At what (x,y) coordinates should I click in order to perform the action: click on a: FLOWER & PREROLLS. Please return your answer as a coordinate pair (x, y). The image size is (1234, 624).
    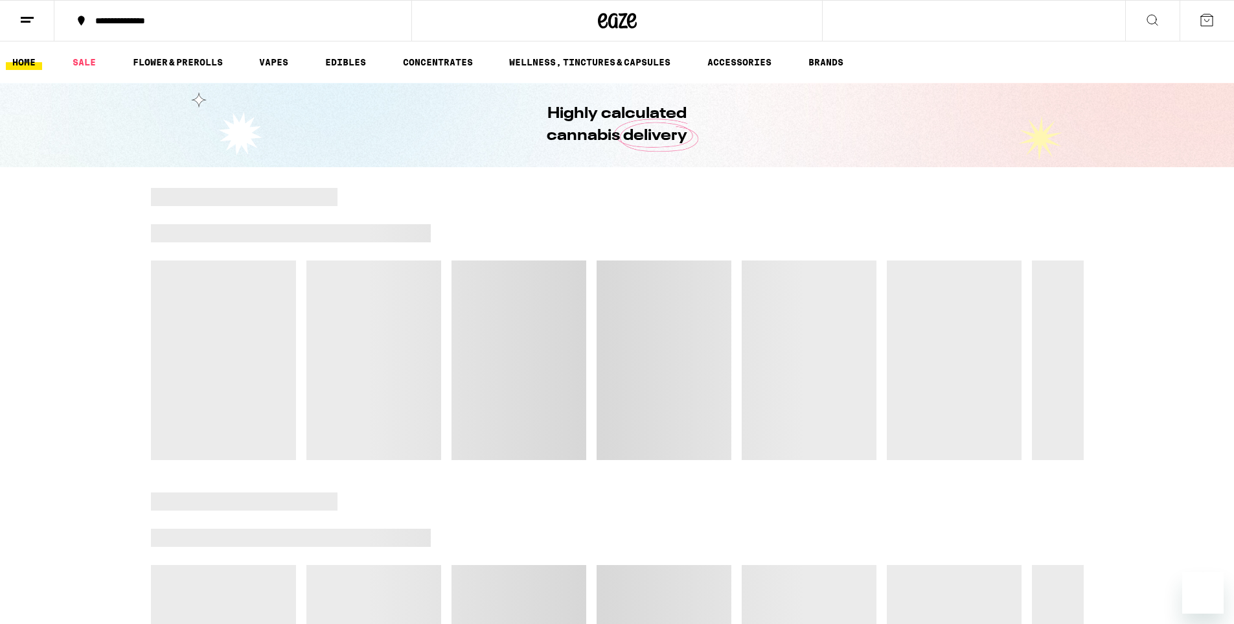
    Looking at the image, I should click on (177, 62).